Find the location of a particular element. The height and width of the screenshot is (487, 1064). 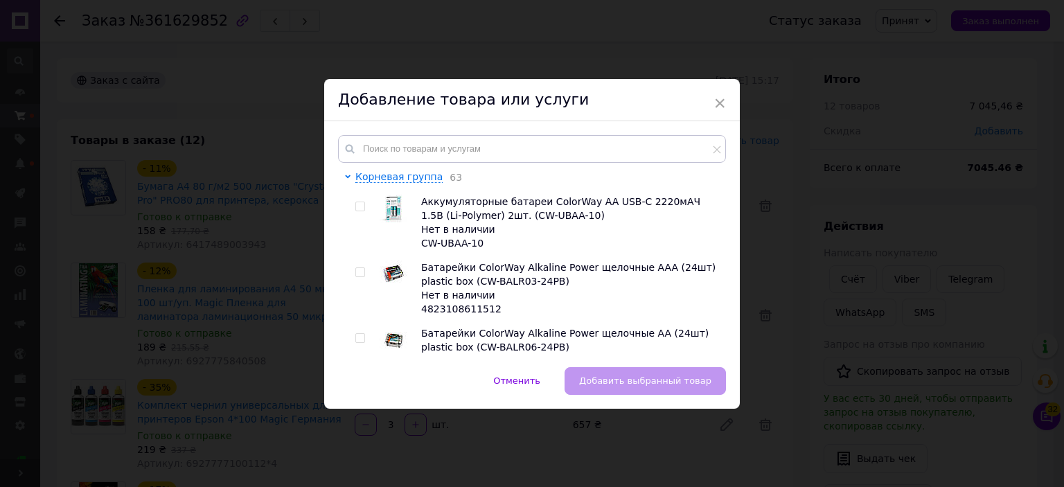

span: CW-UBAA-10 is located at coordinates (452, 243).